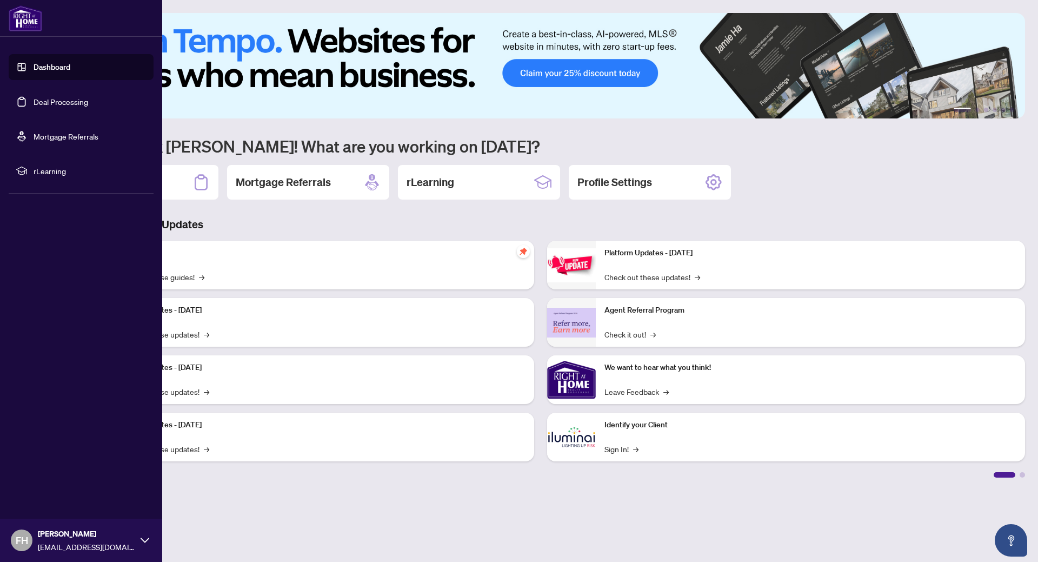 This screenshot has height=562, width=1038. I want to click on button: 6, so click(1012, 110).